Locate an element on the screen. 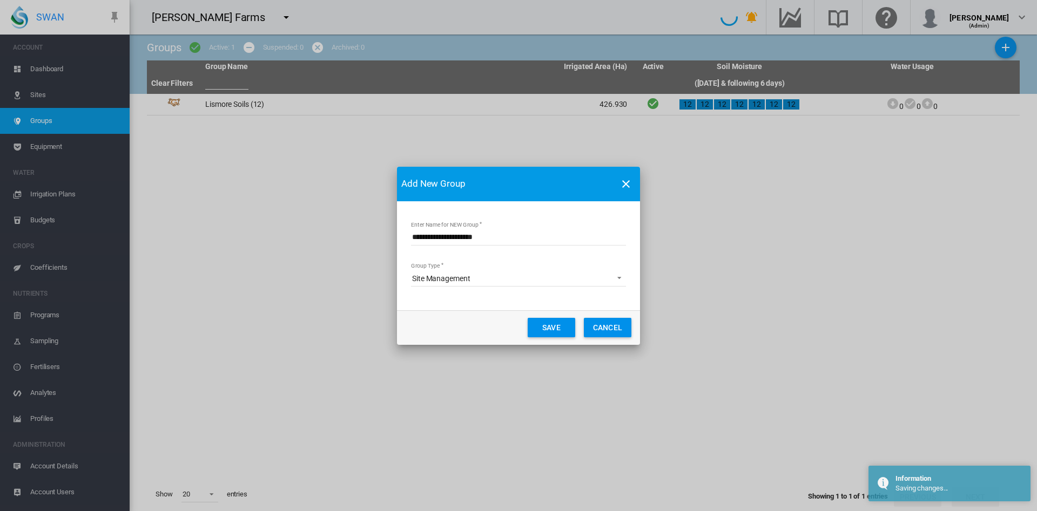  md-icon: icon-close is located at coordinates (626, 184).